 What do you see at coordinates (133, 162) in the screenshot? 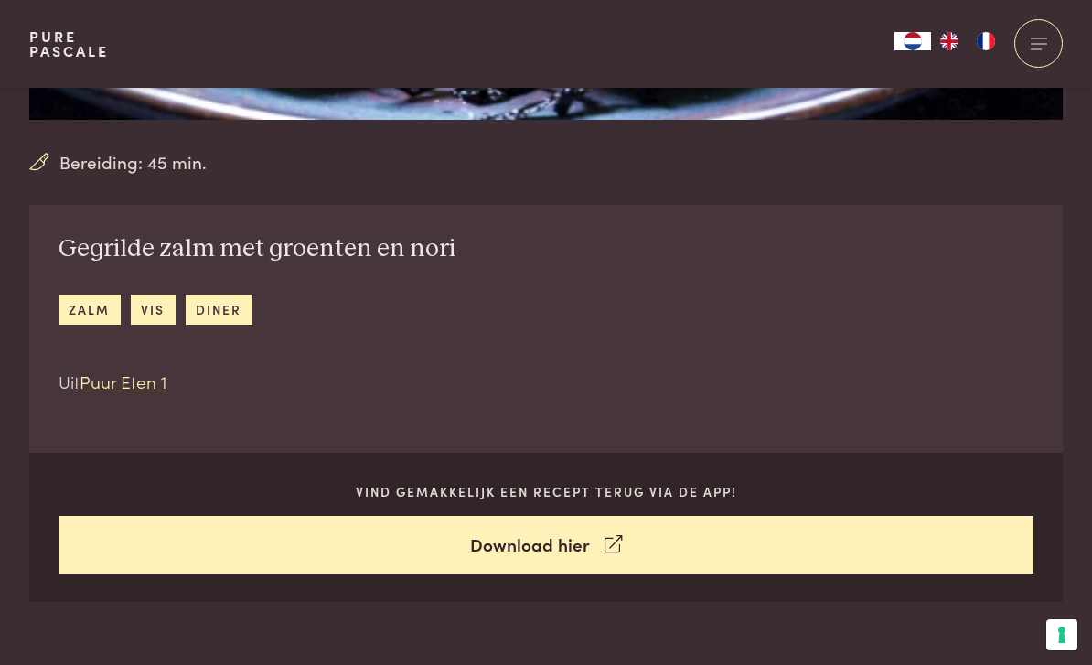
I see `span: Bereiding: 45 min.` at bounding box center [133, 162].